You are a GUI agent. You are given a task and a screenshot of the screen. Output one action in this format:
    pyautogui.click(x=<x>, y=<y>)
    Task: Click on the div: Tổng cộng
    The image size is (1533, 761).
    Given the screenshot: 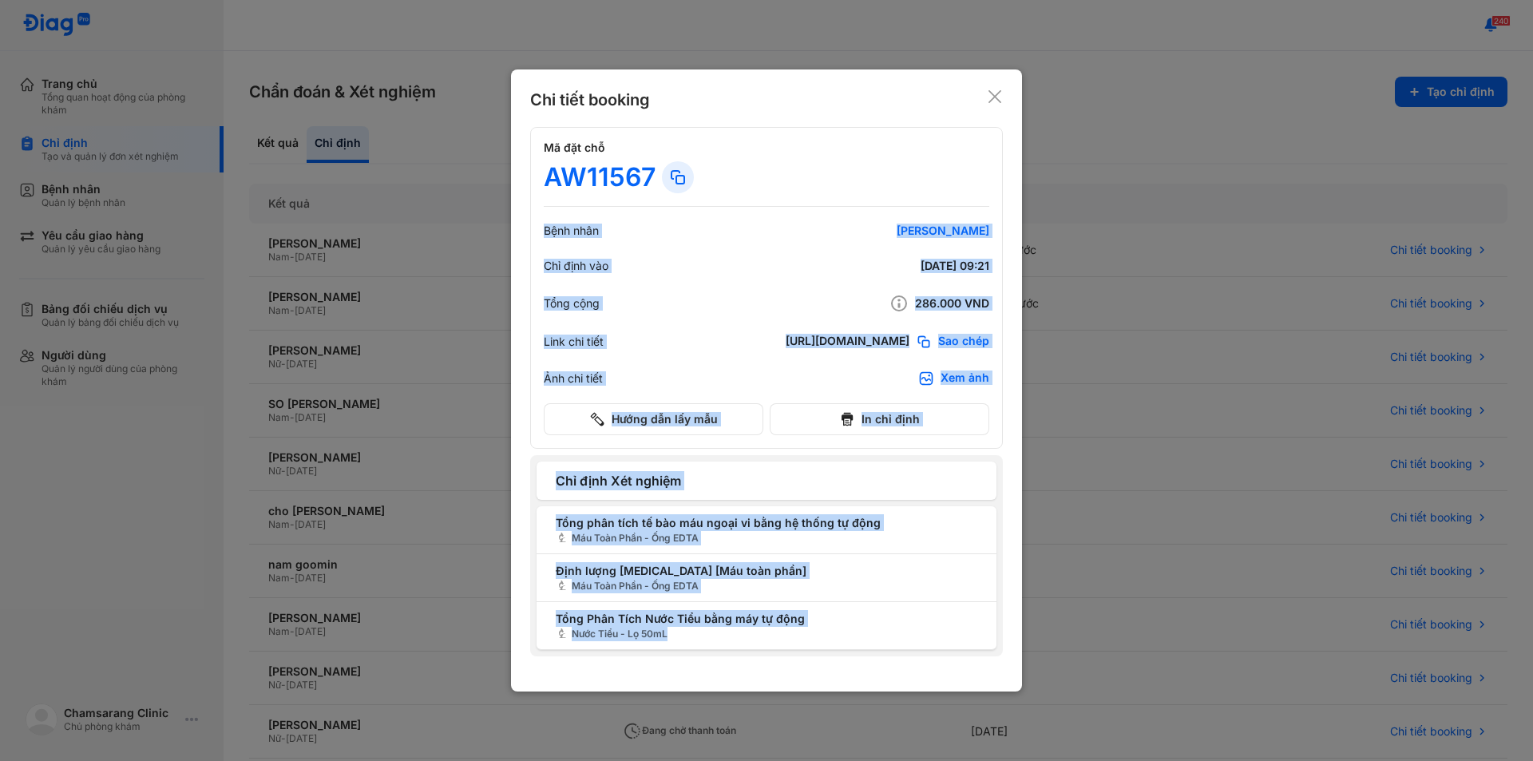 What is the action you would take?
    pyautogui.click(x=572, y=303)
    